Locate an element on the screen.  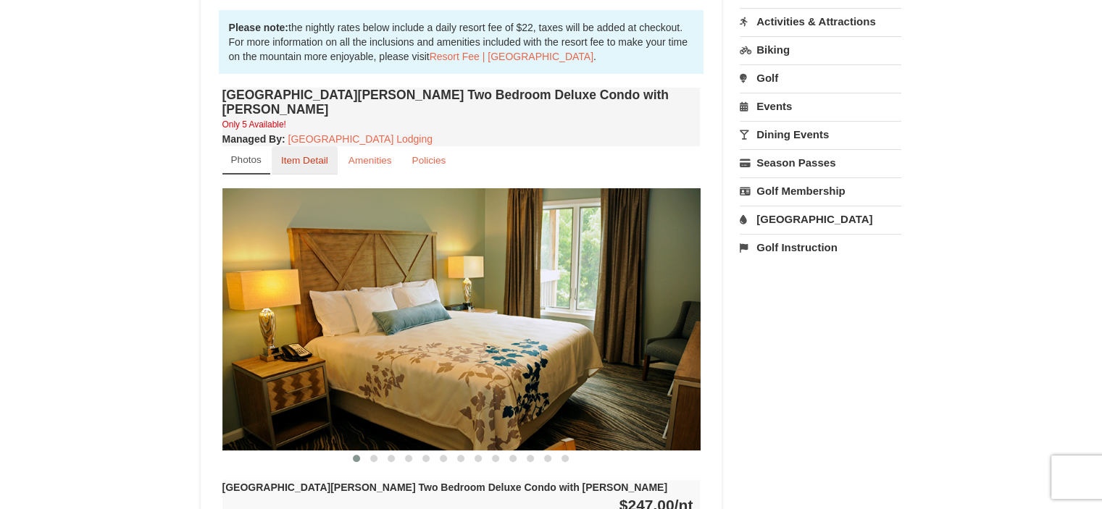
a: Events is located at coordinates (820, 106).